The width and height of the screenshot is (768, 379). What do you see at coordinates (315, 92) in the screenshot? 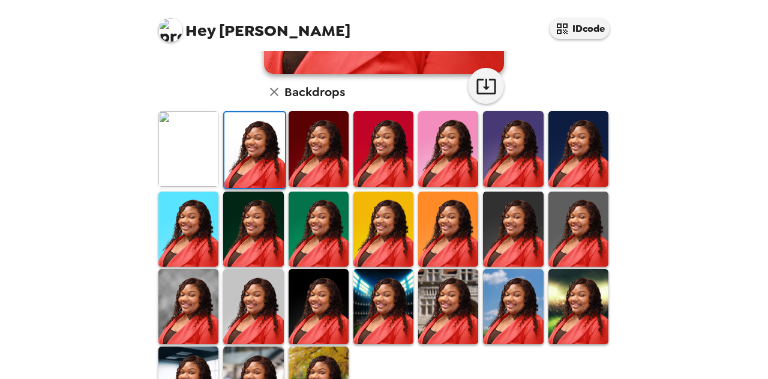
I see `h6: Backdrops` at bounding box center [315, 92].